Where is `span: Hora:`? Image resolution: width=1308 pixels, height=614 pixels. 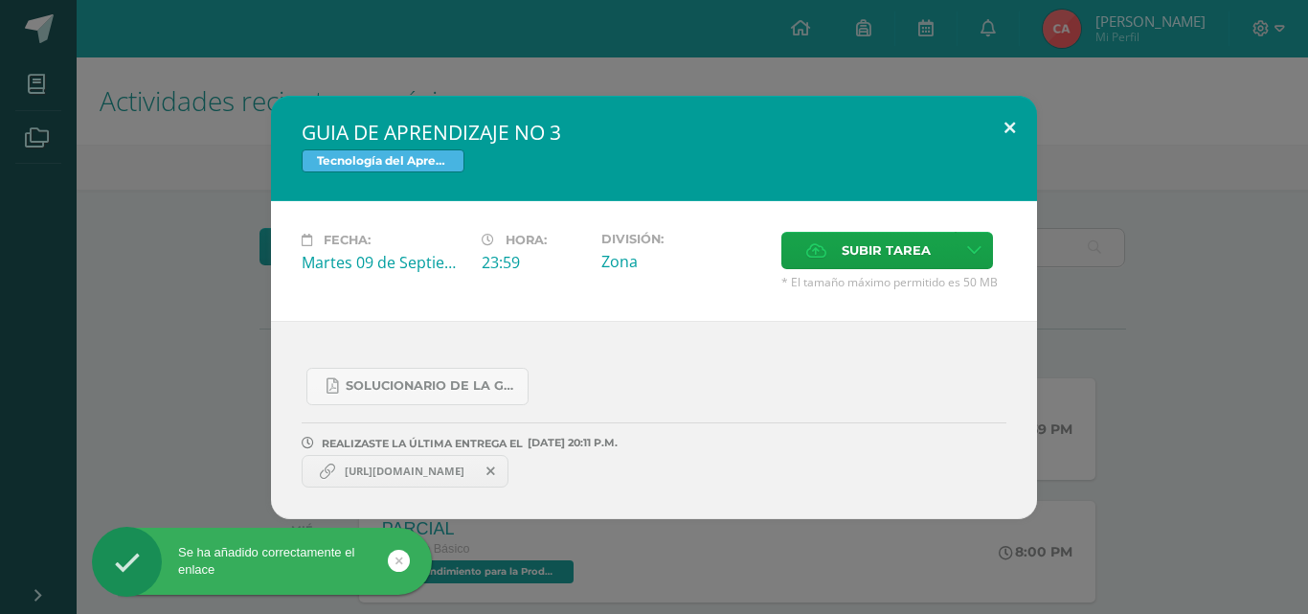 span: Hora: is located at coordinates (526, 239).